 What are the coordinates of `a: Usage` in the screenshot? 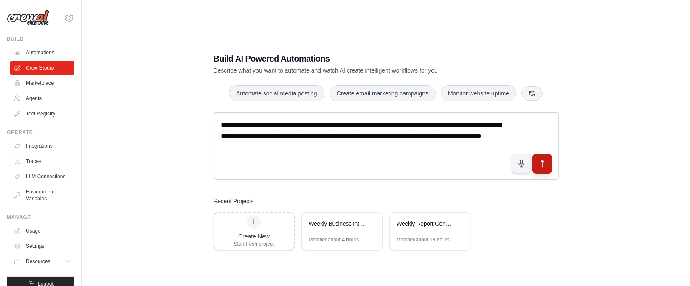 It's located at (42, 231).